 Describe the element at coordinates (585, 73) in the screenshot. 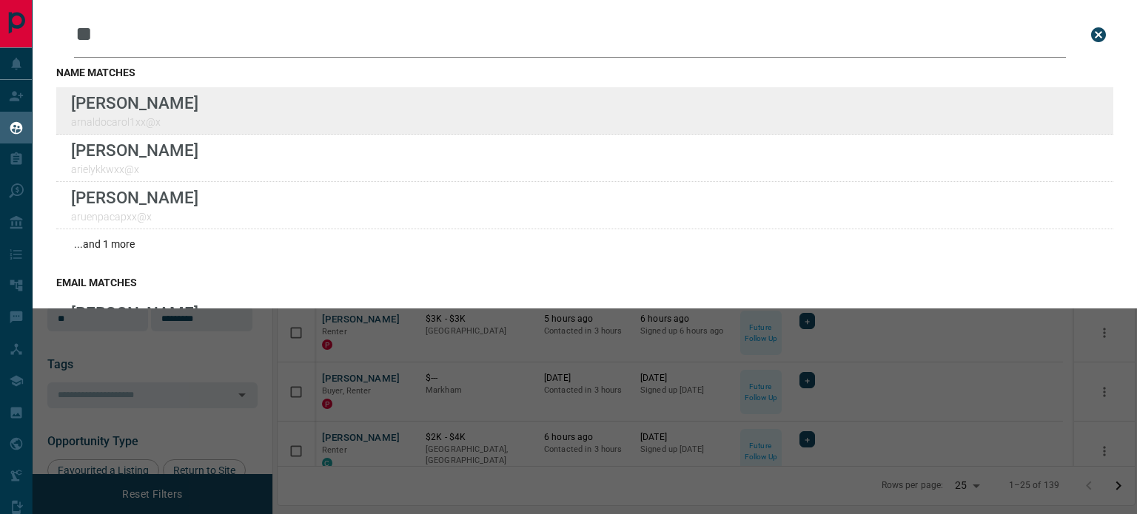

I see `h3: name matches` at that location.